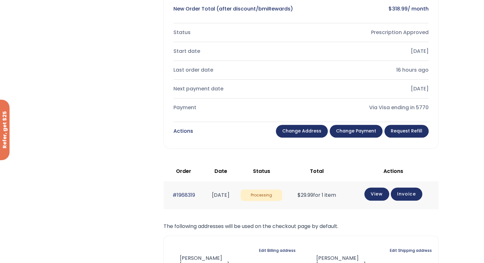 Image resolution: width=484 pixels, height=263 pixels. Describe the element at coordinates (317, 195) in the screenshot. I see `td: for 1 item` at that location.